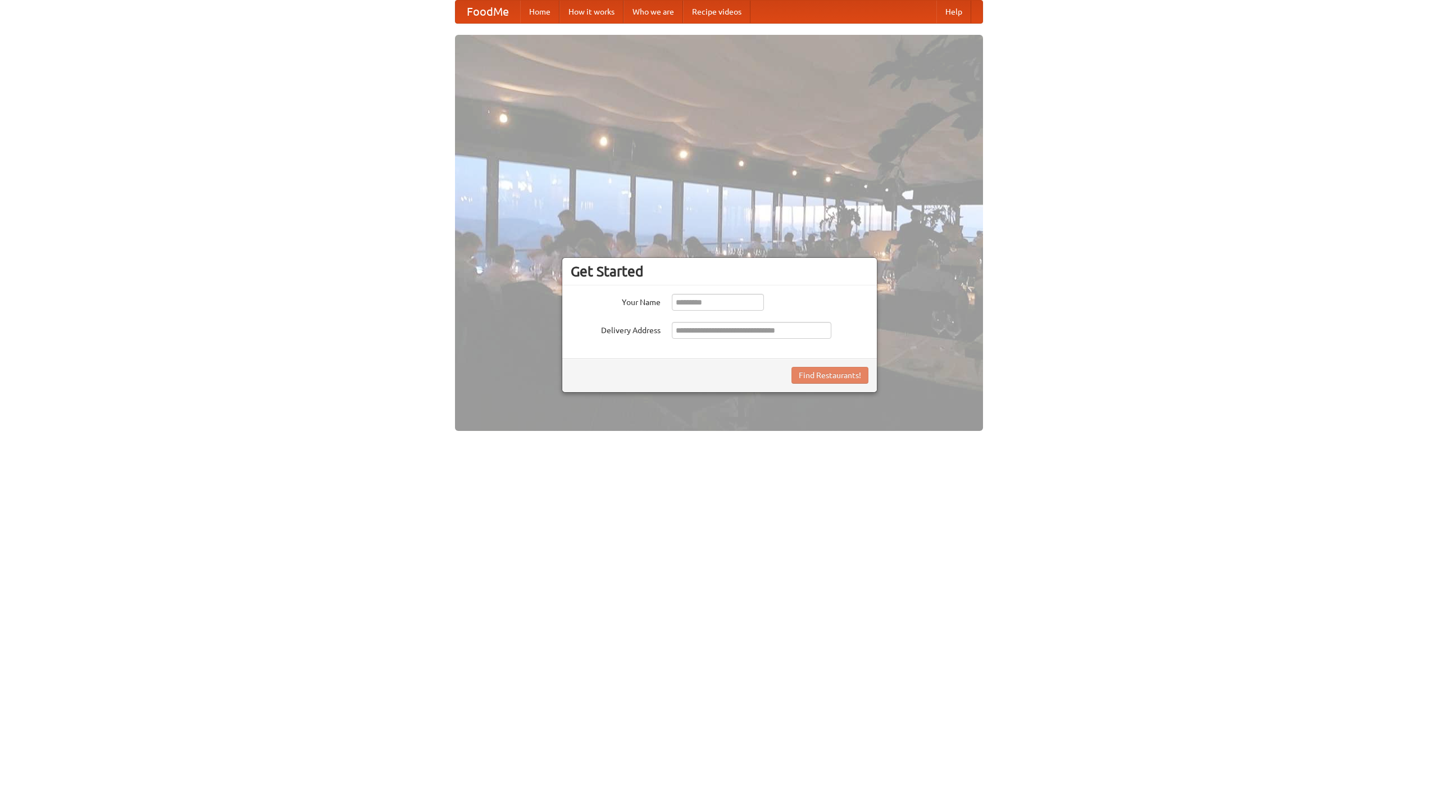  I want to click on a: Recipe videos, so click(717, 12).